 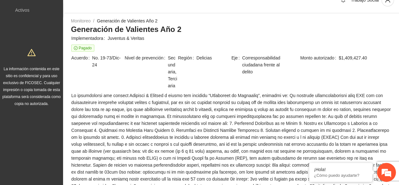 What do you see at coordinates (127, 21) in the screenshot?
I see `a: Generación de Valientes Año 2` at bounding box center [127, 21].